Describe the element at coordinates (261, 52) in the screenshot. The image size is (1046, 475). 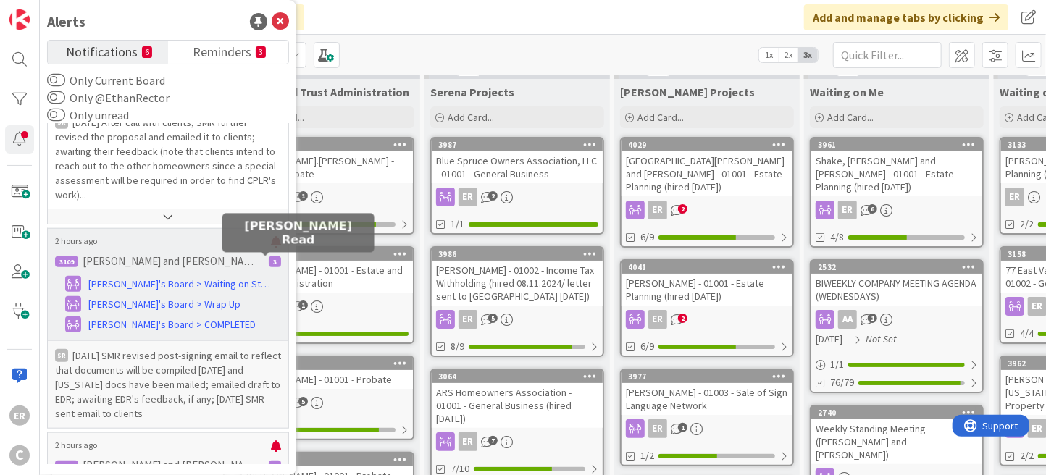
I see `small: 3` at that location.